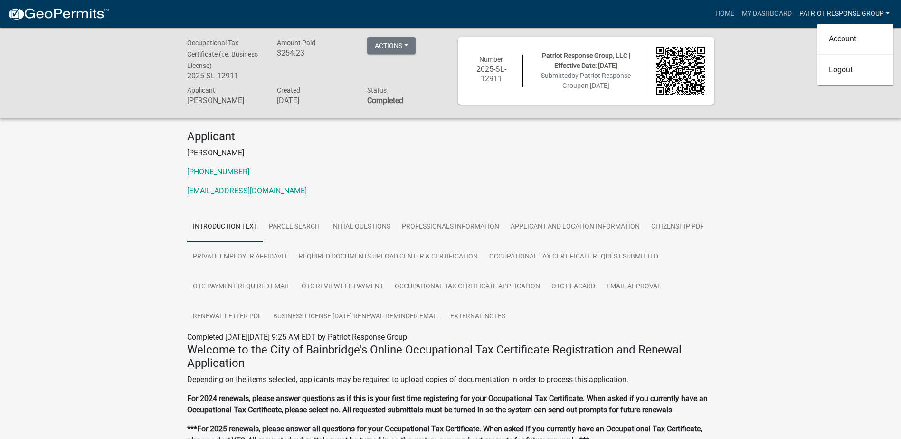 The height and width of the screenshot is (439, 901). I want to click on strong: Completed, so click(385, 100).